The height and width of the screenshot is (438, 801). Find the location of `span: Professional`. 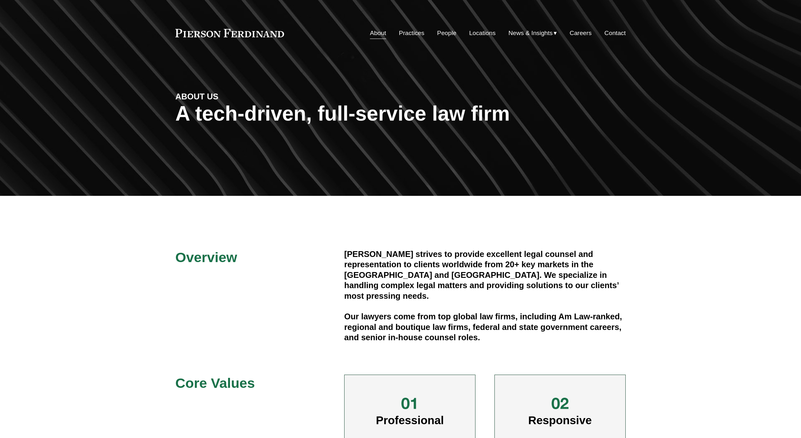

span: Professional is located at coordinates (410, 420).